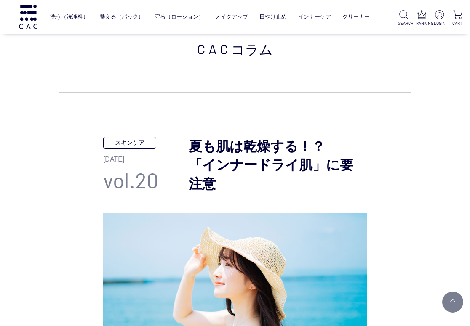  I want to click on p: スキンケア, so click(130, 143).